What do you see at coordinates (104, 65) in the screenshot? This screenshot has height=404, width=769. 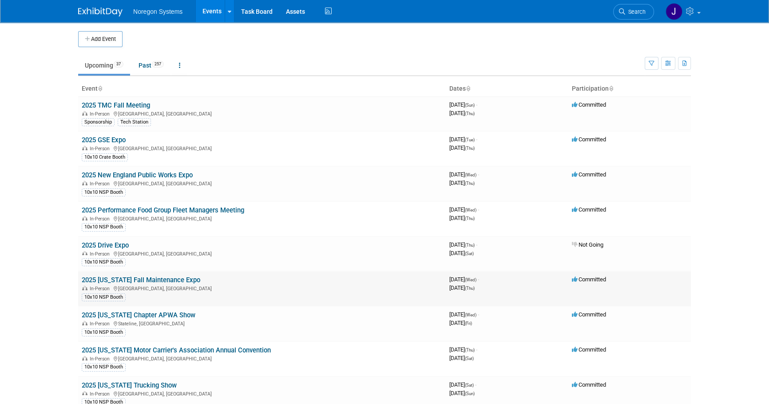 I see `a: Upcoming37` at bounding box center [104, 65].